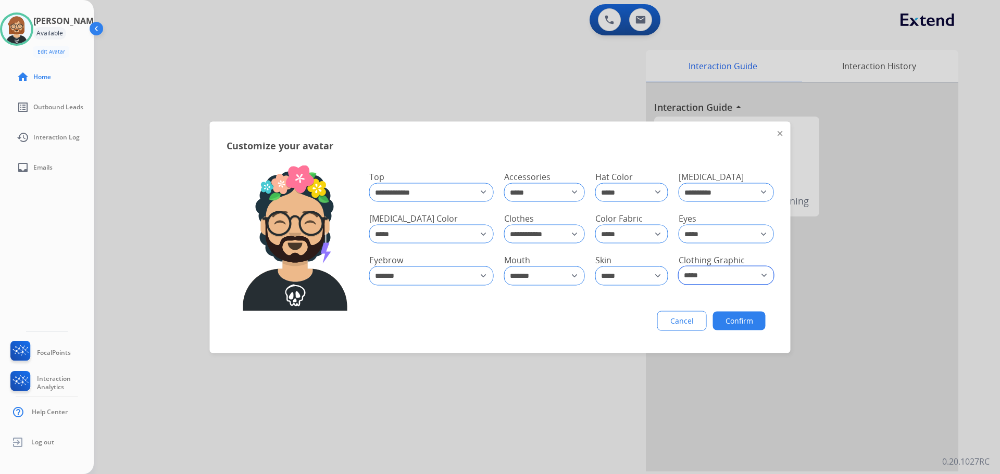 This screenshot has height=474, width=1000. Describe the element at coordinates (965, 462) in the screenshot. I see `p: 0.20.1027RC` at that location.